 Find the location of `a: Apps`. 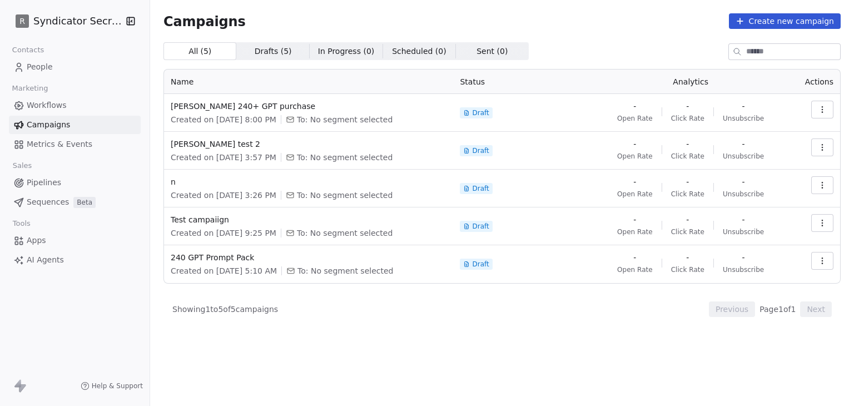

a: Apps is located at coordinates (75, 240).